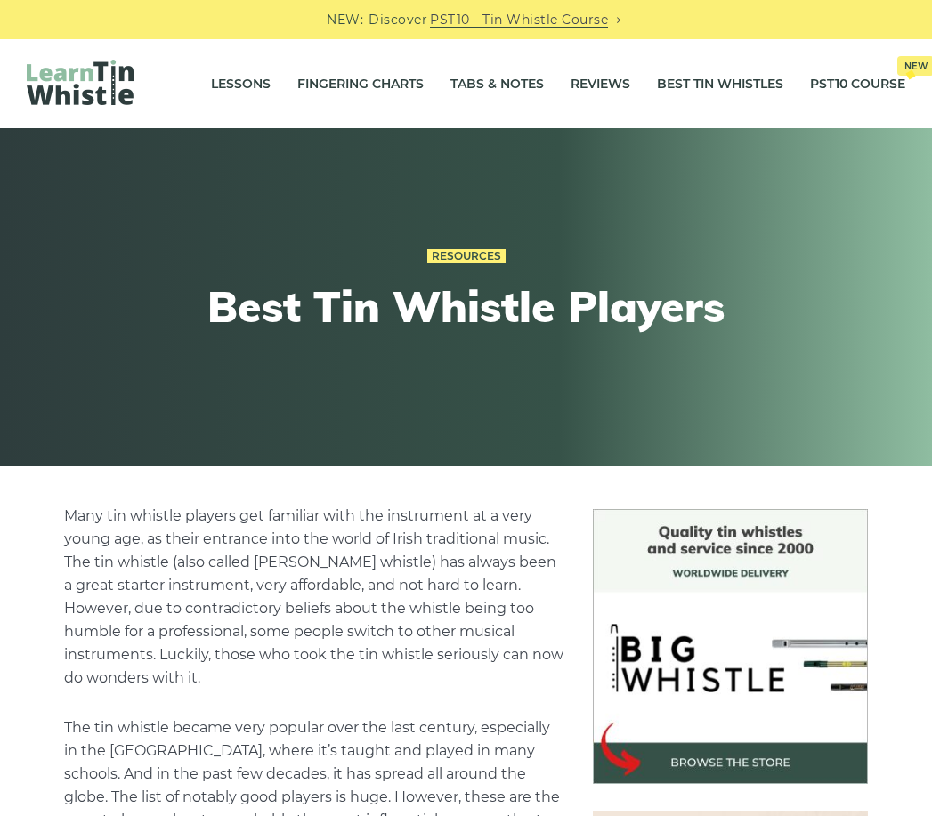 Image resolution: width=932 pixels, height=816 pixels. Describe the element at coordinates (497, 84) in the screenshot. I see `a: Tabs & Notes` at that location.